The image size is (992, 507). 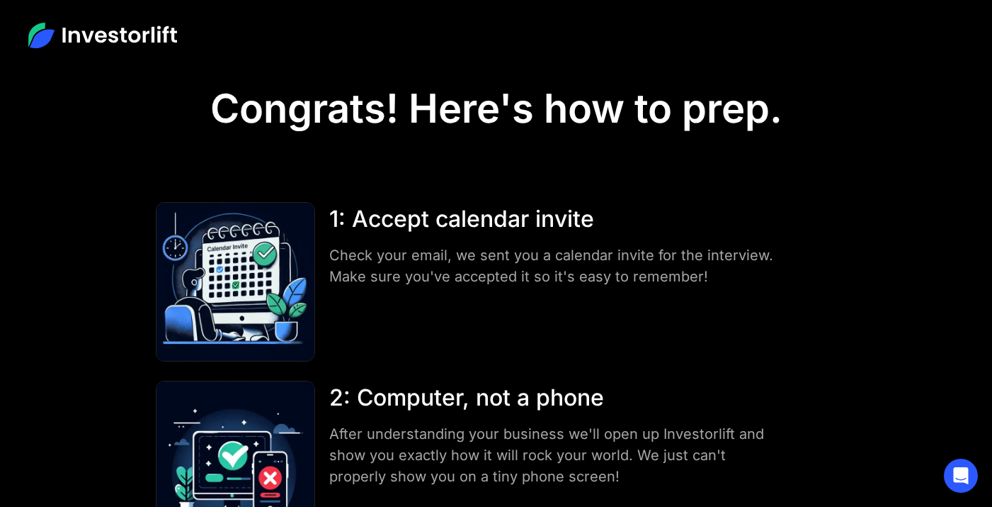 I want to click on div: Open Intercom Messenger, so click(x=961, y=475).